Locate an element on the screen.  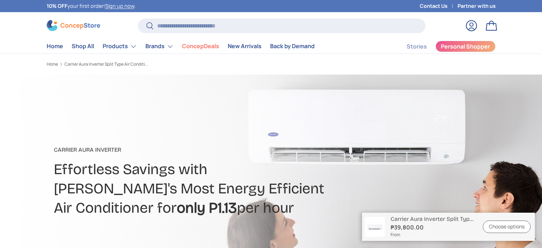
p: Carrier Aura Inverter Split Type Air Conditioner is located at coordinates (433, 219).